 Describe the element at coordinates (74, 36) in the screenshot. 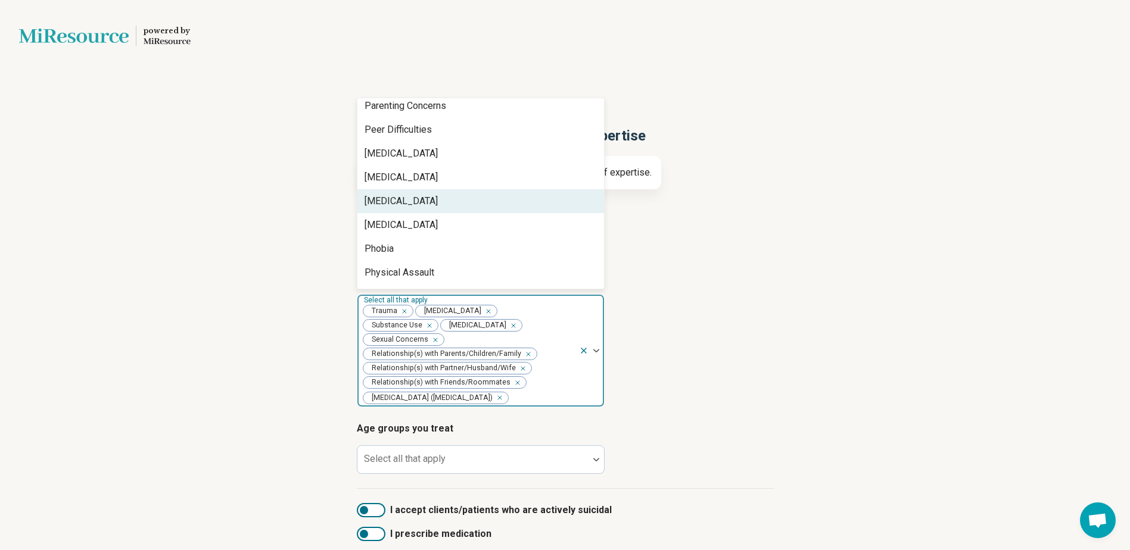

I see `img: Lions` at that location.